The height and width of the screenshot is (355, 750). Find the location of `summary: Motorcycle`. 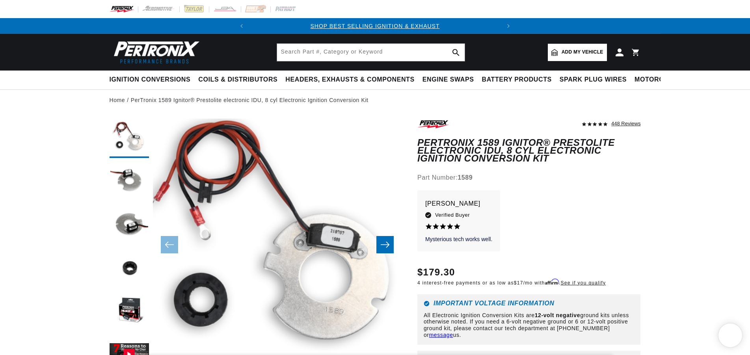

summary: Motorcycle is located at coordinates (658, 80).